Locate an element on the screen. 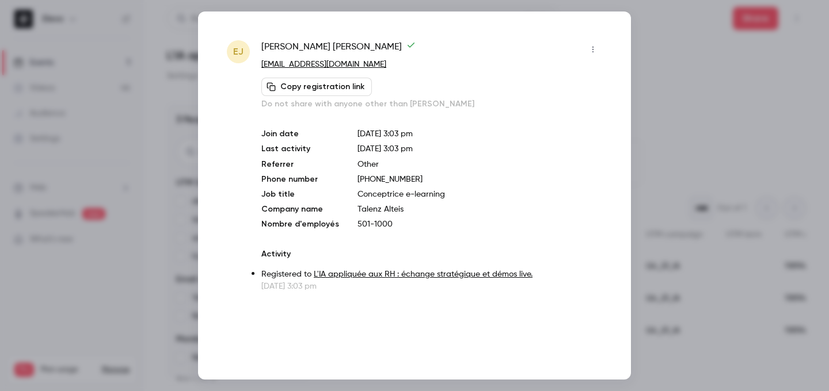  a: L'IA appliquée aux RH : échange stratégique et démos live. is located at coordinates (423, 274).